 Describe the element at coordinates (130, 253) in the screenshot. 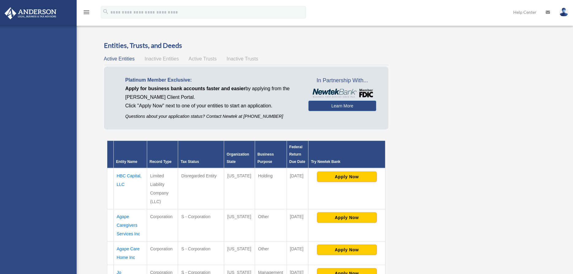

I see `td: Agape Care Home Inc` at that location.